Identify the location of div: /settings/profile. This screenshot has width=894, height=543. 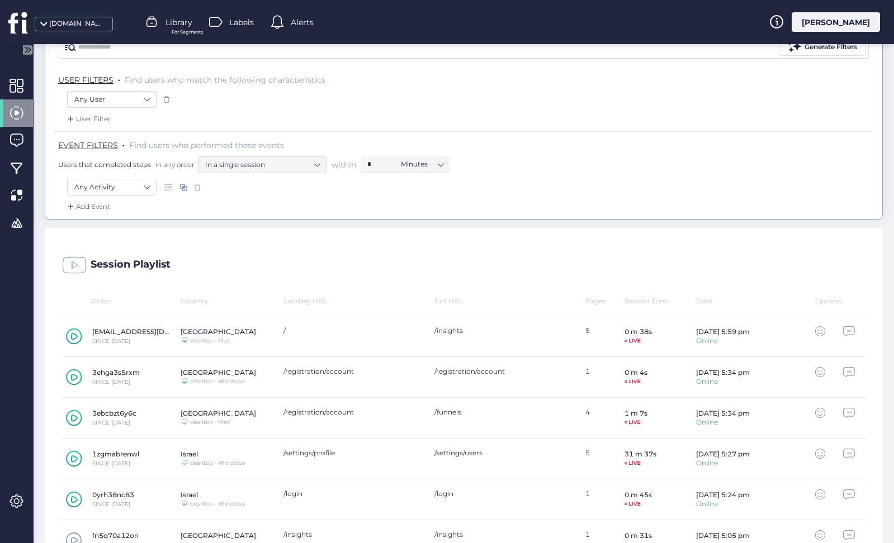
(353, 453).